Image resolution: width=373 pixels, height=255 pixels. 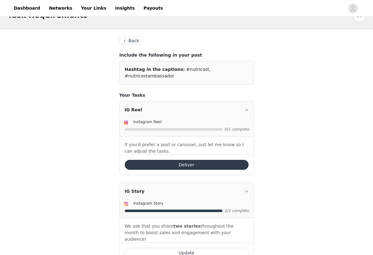 What do you see at coordinates (153, 8) in the screenshot?
I see `a: Payouts` at bounding box center [153, 8].